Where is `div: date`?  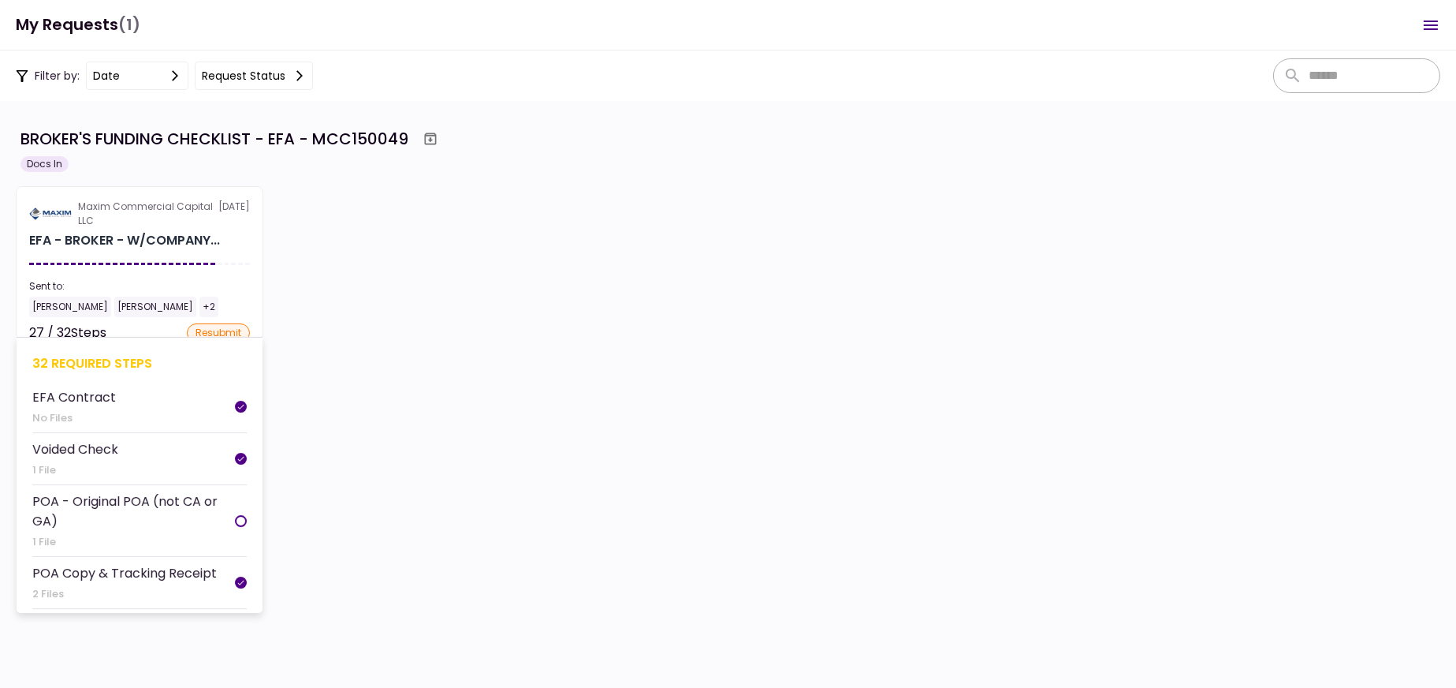 div: date is located at coordinates (106, 76).